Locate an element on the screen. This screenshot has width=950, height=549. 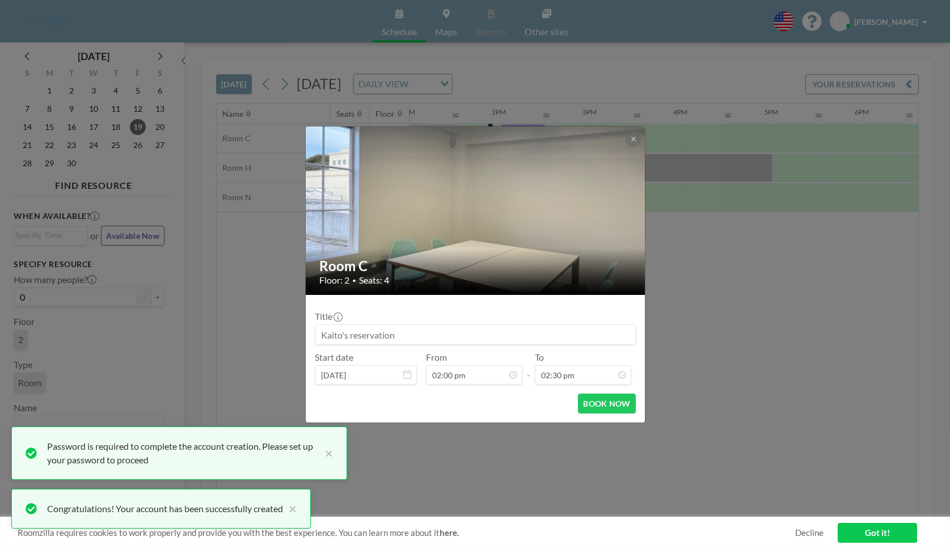
input: Kaito's reservation is located at coordinates (475, 335).